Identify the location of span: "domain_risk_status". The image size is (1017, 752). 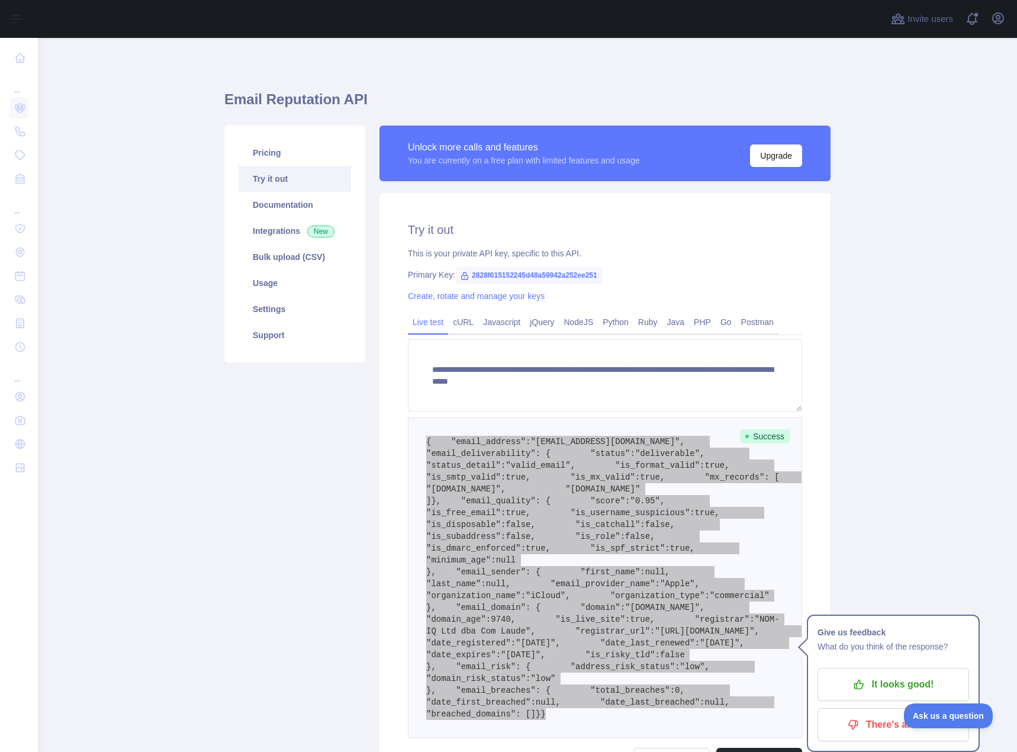
(476, 678).